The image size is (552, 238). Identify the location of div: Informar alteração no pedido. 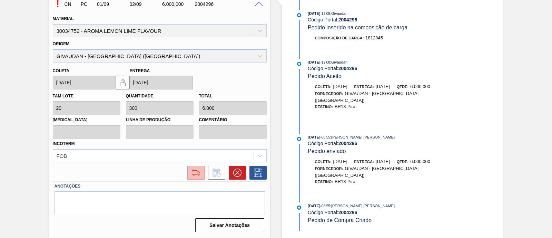
(215, 173).